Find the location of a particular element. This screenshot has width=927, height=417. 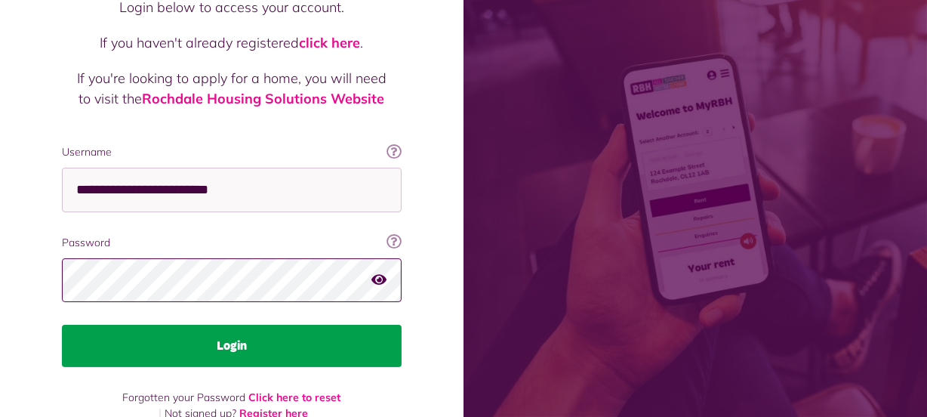

a: Click here to reset is located at coordinates (295, 397).